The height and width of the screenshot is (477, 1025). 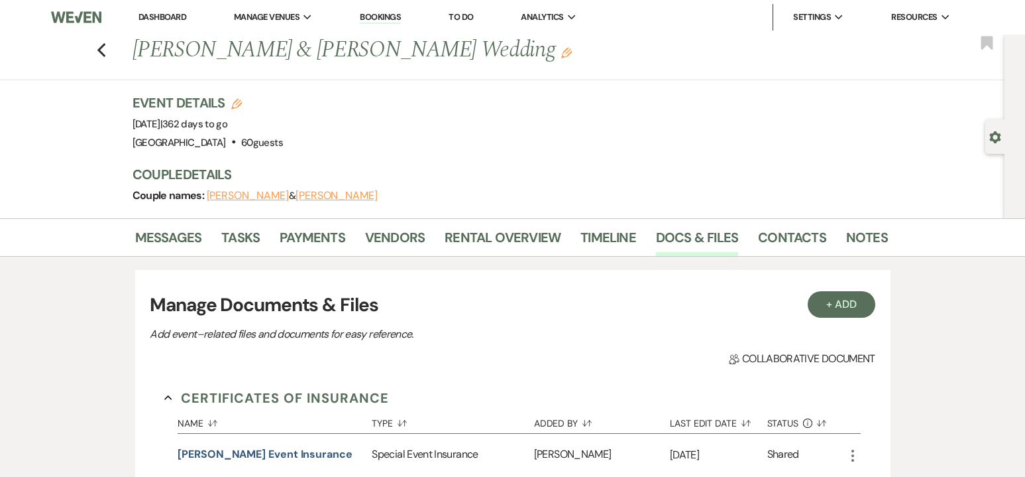 What do you see at coordinates (806, 420) in the screenshot?
I see `button: Status` at bounding box center [806, 420].